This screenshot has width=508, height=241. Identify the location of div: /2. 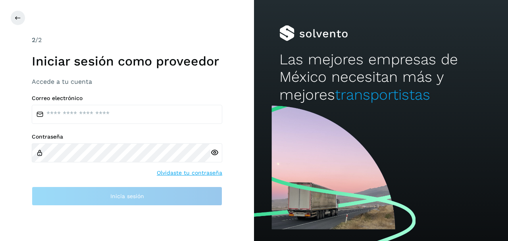
(127, 40).